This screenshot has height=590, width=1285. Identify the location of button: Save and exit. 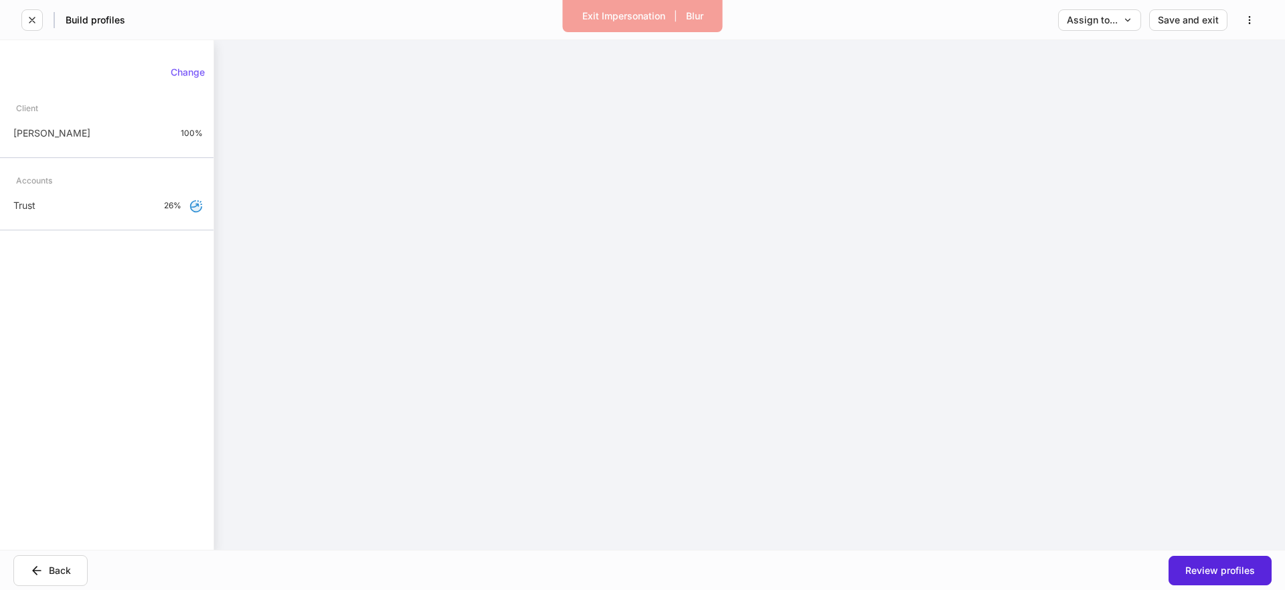
(1188, 20).